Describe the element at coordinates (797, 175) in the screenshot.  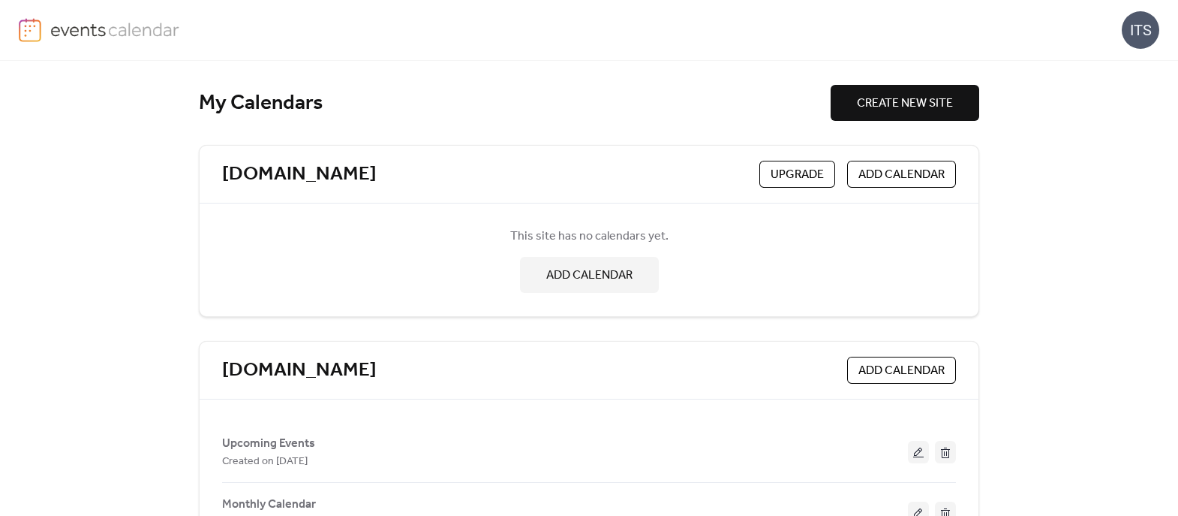
I see `span: Upgrade` at that location.